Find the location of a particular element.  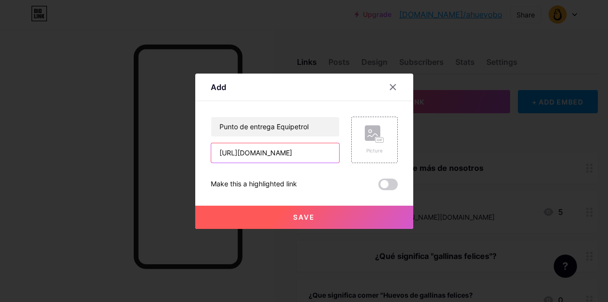

input: Title is located at coordinates (275, 127).